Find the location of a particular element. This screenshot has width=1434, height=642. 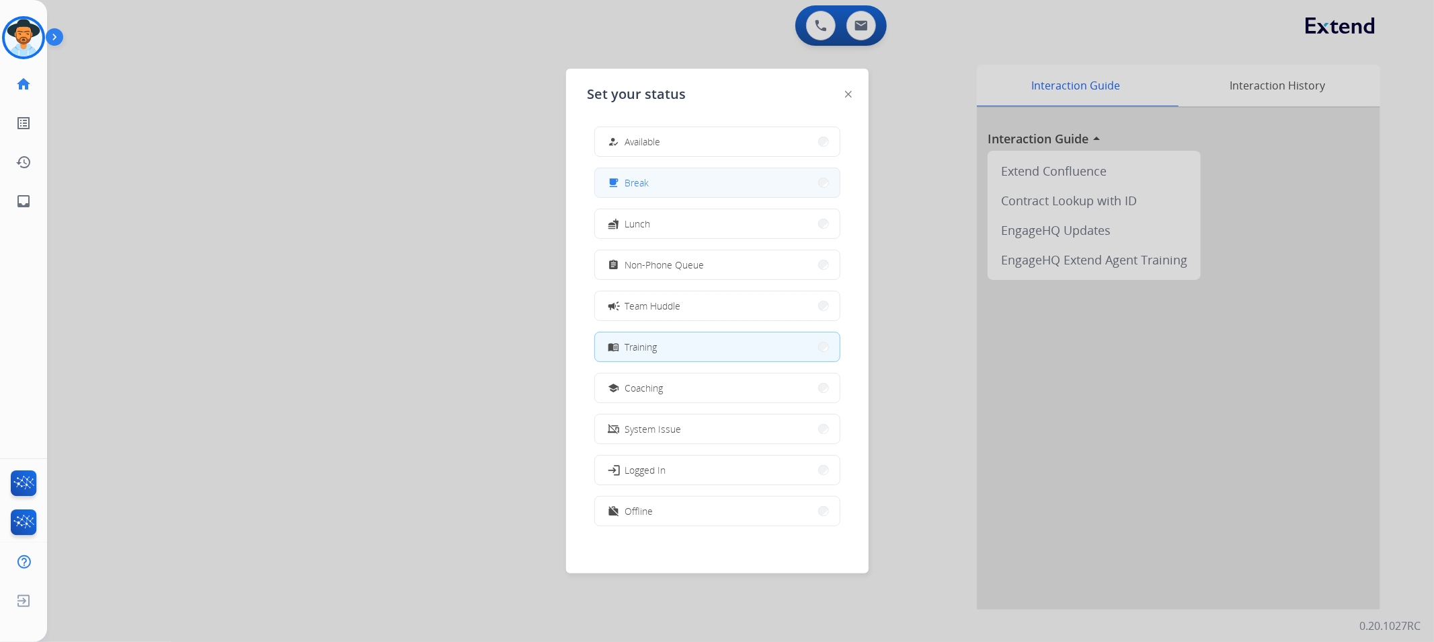

span: Break is located at coordinates (637, 182).